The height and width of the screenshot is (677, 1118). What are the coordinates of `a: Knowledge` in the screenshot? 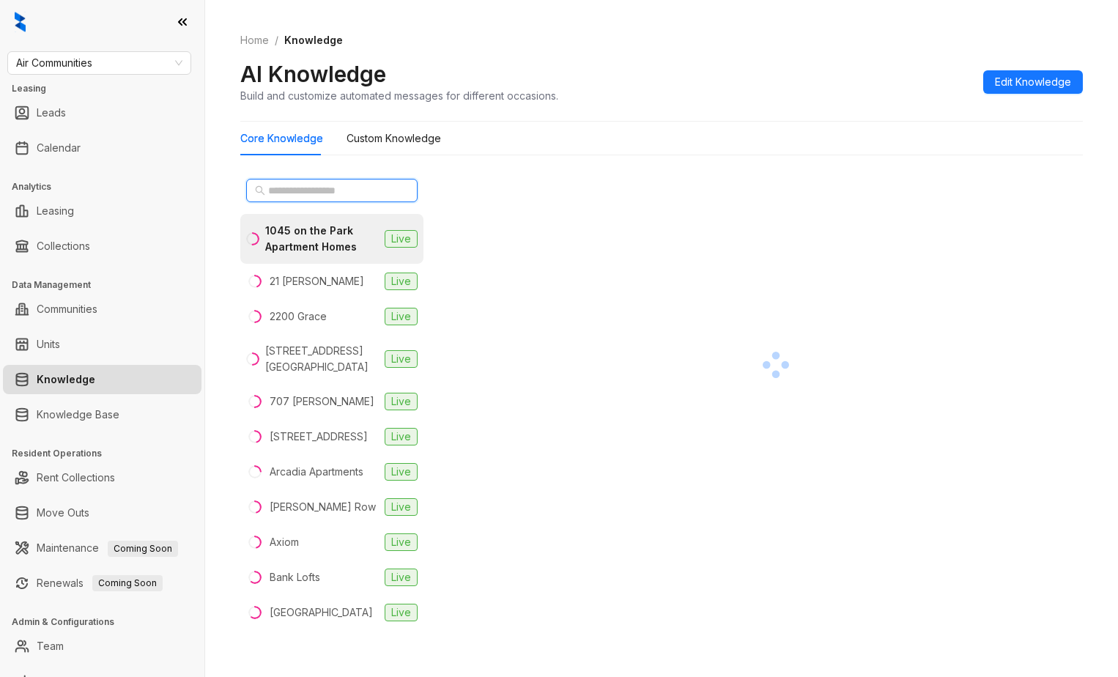 It's located at (66, 380).